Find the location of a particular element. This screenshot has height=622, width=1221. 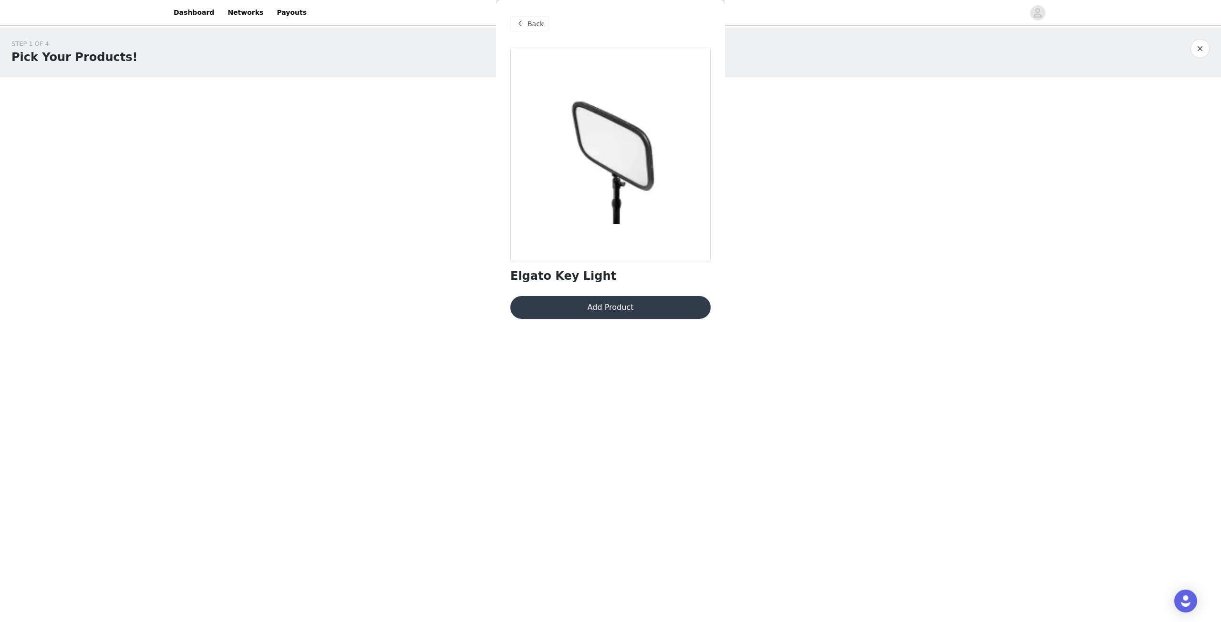

h1: Pick Your Products! is located at coordinates (74, 57).